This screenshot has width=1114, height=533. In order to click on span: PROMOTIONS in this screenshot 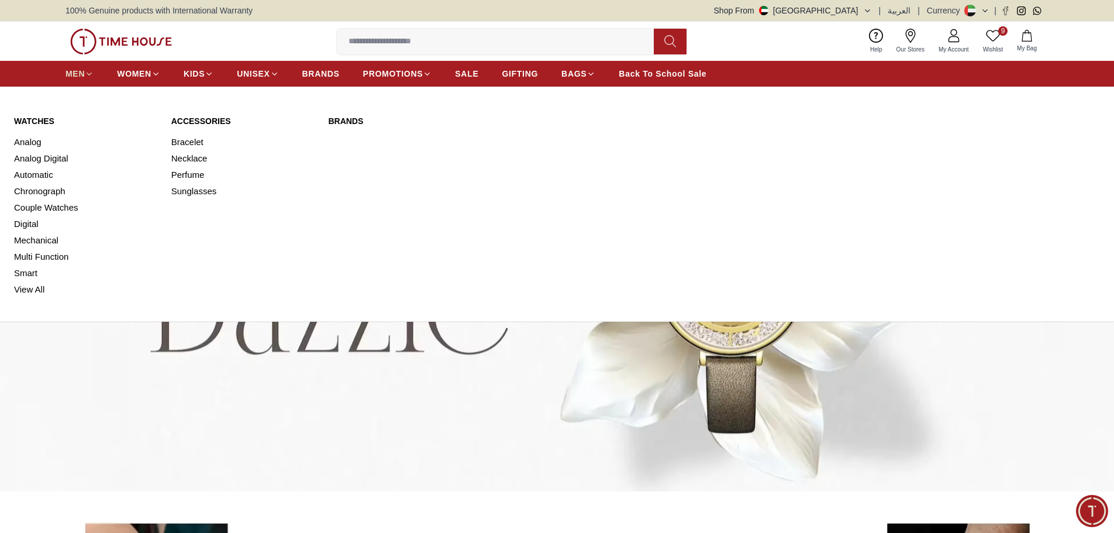, I will do `click(393, 74)`.